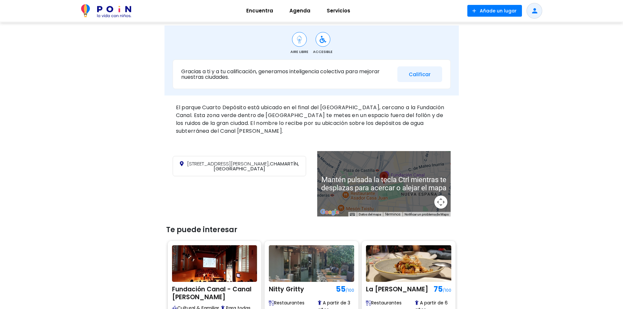 The width and height of the screenshot is (623, 309). I want to click on span: Accesible, so click(323, 52).